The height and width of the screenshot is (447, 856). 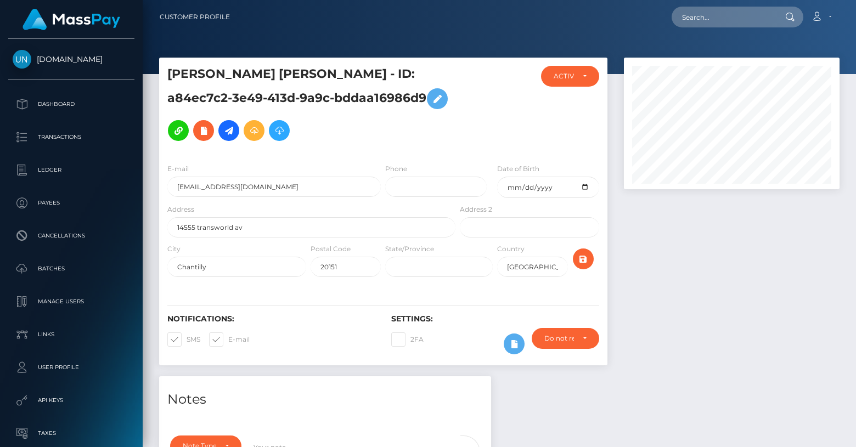 What do you see at coordinates (565, 338) in the screenshot?
I see `button: Do not require` at bounding box center [565, 338].